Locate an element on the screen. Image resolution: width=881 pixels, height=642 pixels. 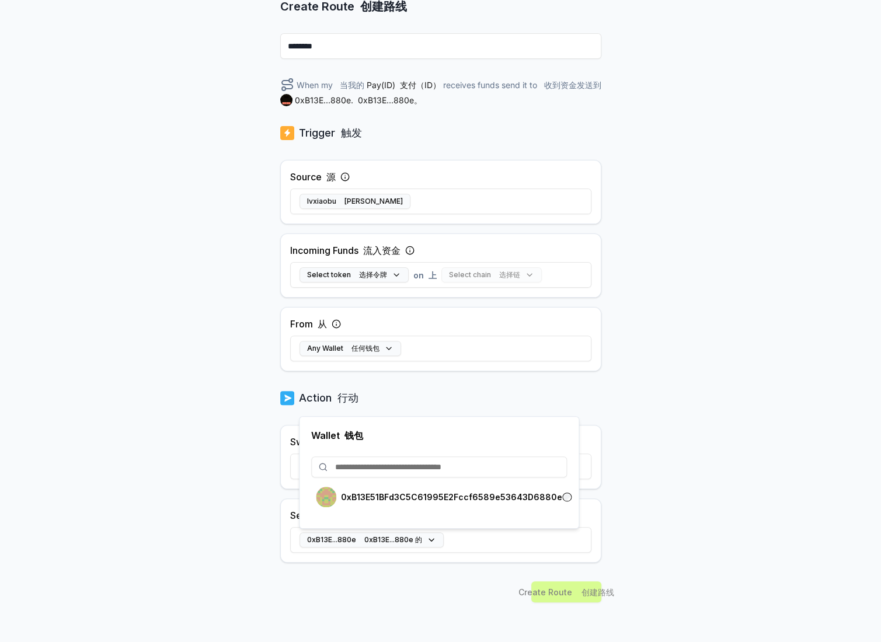
p: 0xB13E51BFd3C5C61995E2Fccf6589e53643D6880e is located at coordinates (451, 497).